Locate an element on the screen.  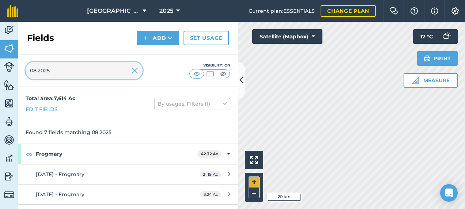
button: Measure is located at coordinates (430, 80).